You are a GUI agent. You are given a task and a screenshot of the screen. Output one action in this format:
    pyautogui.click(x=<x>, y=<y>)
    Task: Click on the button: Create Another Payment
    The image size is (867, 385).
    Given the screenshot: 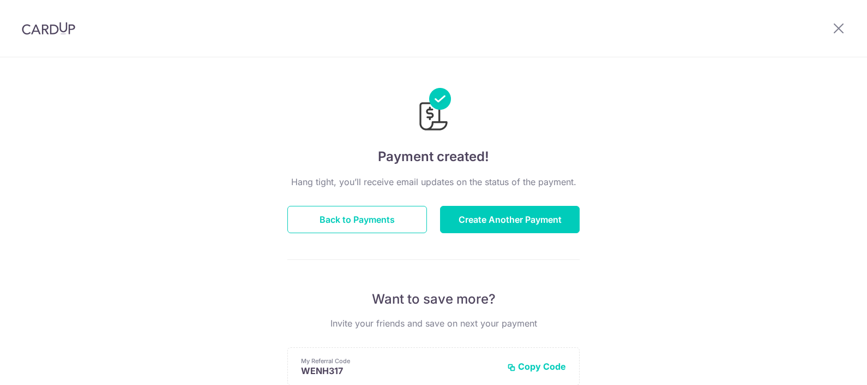 What is the action you would take?
    pyautogui.click(x=510, y=219)
    